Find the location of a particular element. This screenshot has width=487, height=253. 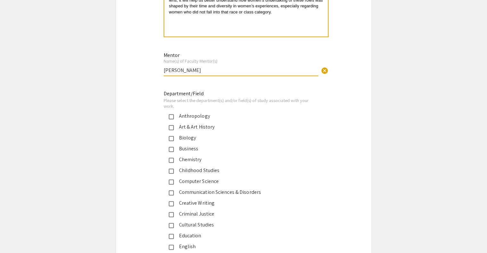

div: Education is located at coordinates (241, 236).